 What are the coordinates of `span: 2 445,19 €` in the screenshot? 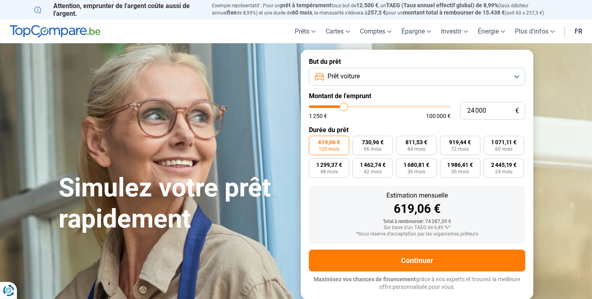 It's located at (504, 165).